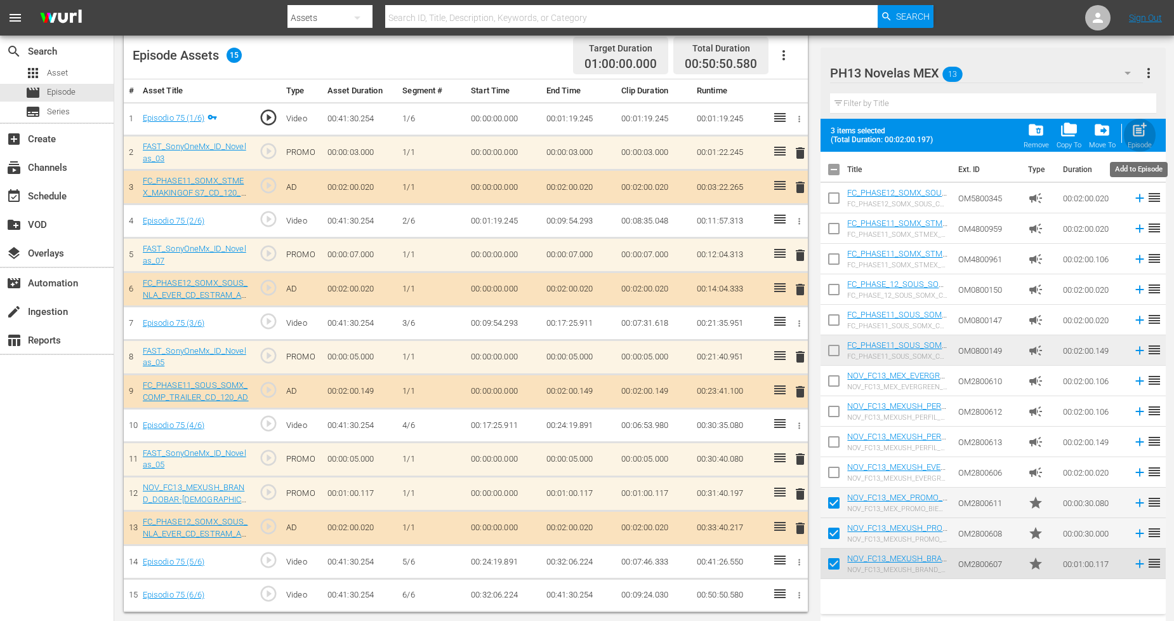 Image resolution: width=1174 pixels, height=621 pixels. What do you see at coordinates (1102, 135) in the screenshot?
I see `span: Move Item To Workspace` at bounding box center [1102, 135].